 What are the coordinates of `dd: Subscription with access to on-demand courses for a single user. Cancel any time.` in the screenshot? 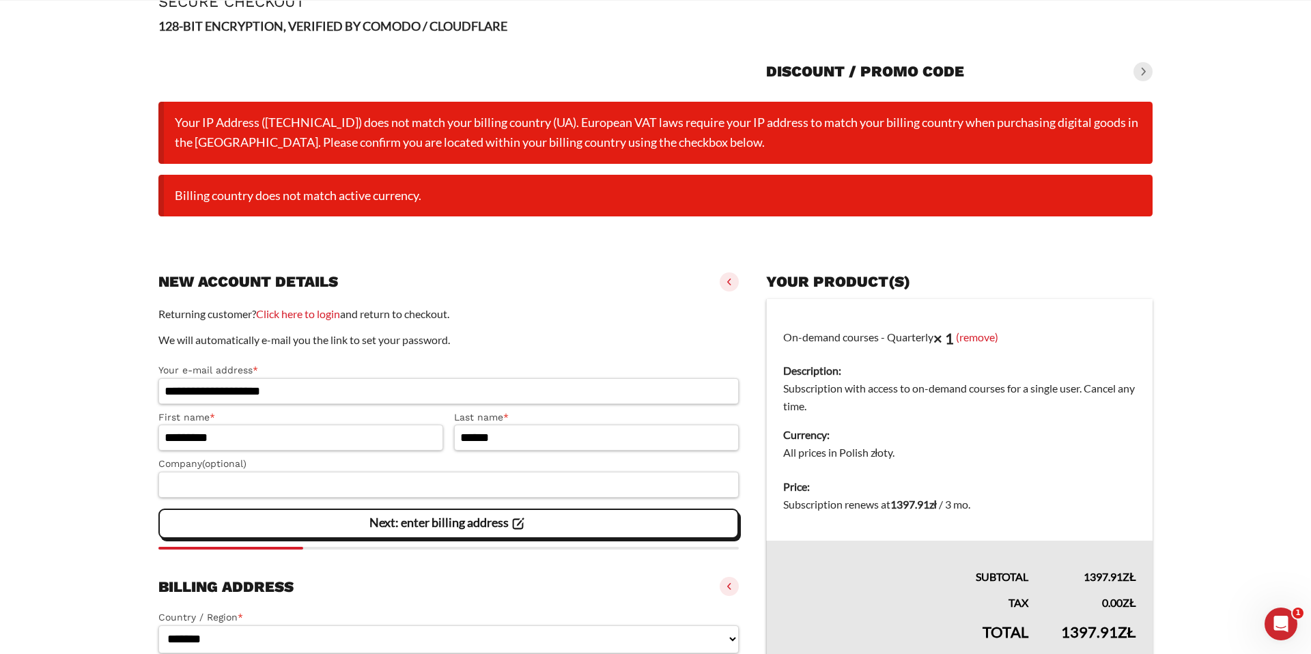 It's located at (959, 397).